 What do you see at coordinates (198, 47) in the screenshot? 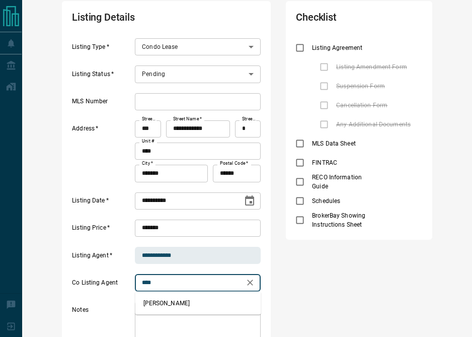
I see `div: Condo Lease` at bounding box center [198, 47].